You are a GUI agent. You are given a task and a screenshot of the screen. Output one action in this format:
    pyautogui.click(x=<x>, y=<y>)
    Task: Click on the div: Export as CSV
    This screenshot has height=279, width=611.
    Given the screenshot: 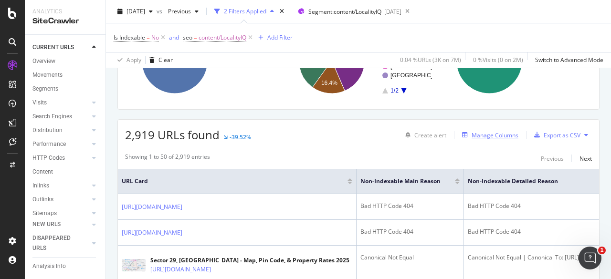 What is the action you would take?
    pyautogui.click(x=562, y=135)
    